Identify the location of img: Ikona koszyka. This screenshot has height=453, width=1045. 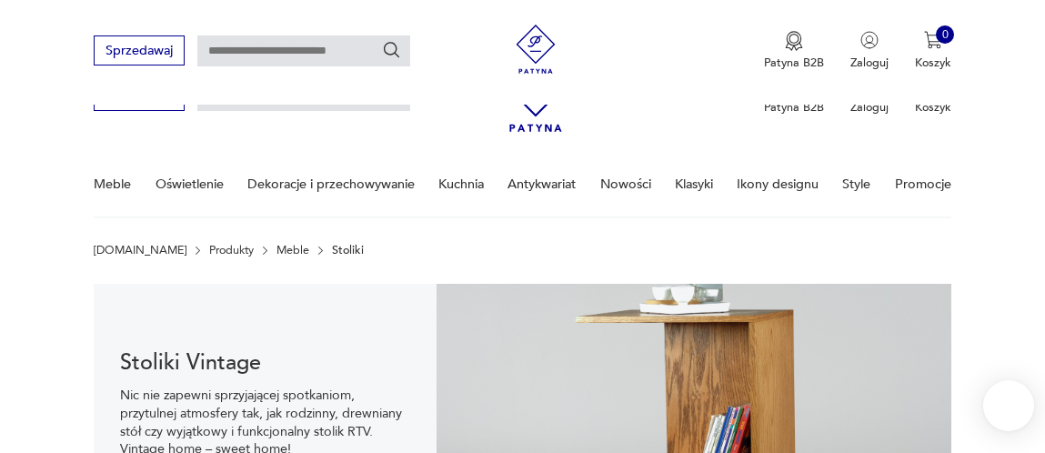
(934, 40).